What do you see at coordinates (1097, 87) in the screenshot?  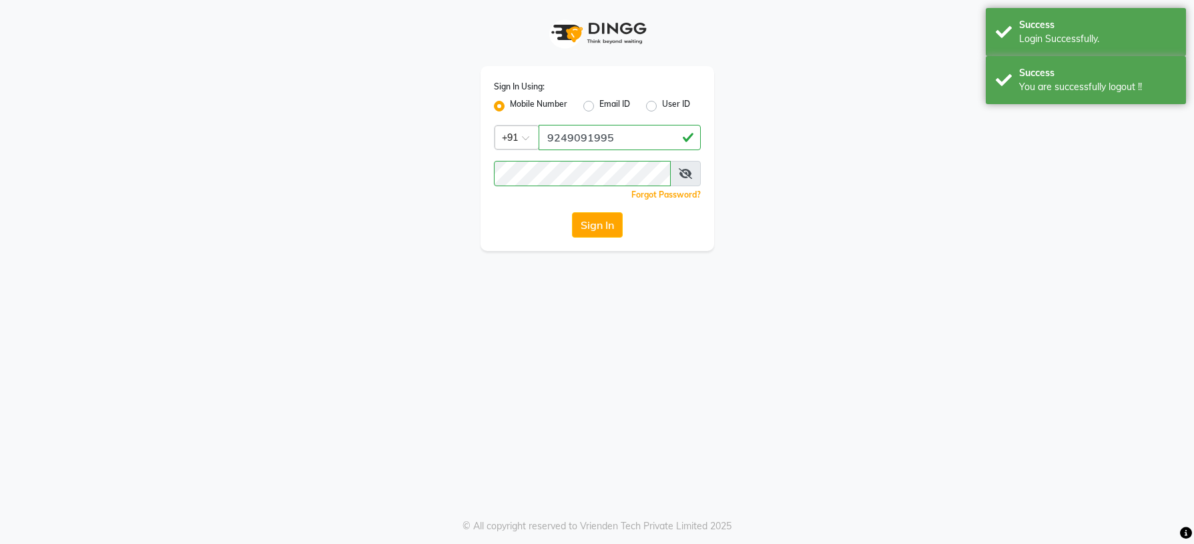 I see `div: You are successfully logout !!` at bounding box center [1097, 87].